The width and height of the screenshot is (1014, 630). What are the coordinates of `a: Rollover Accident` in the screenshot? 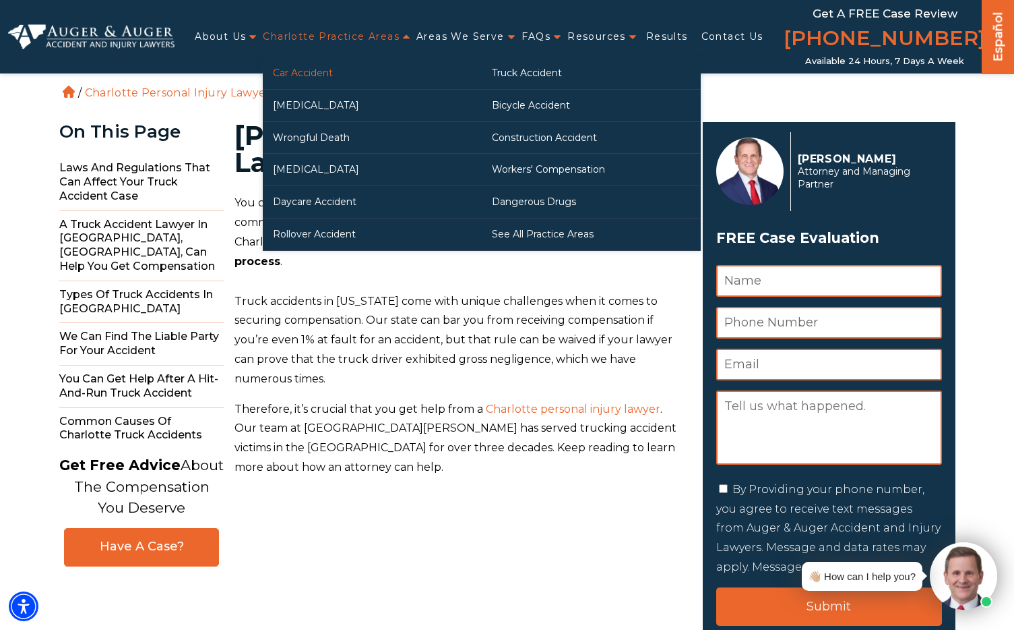 It's located at (372, 234).